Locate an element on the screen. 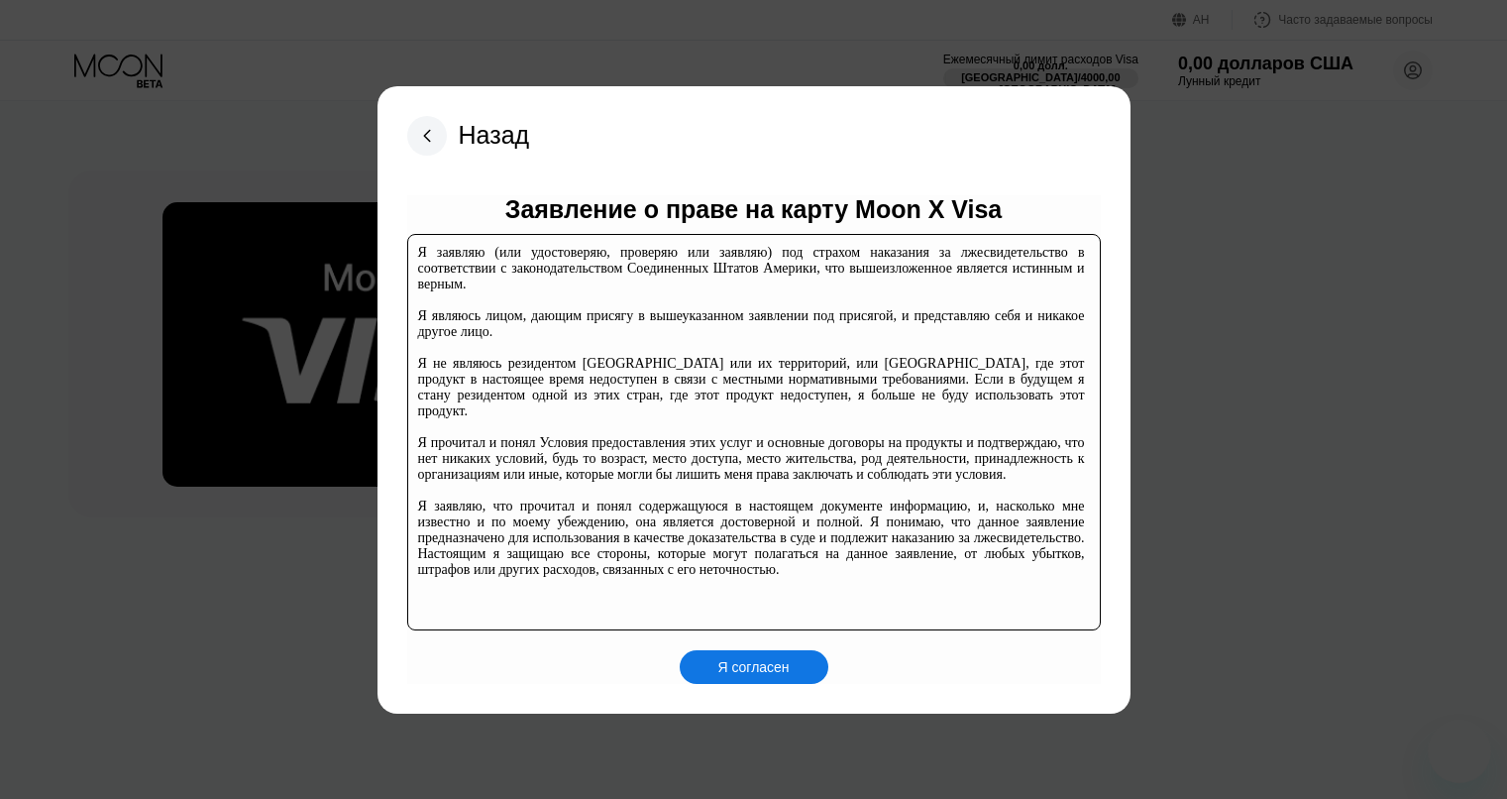 The height and width of the screenshot is (799, 1507). div: Назад is located at coordinates (469, 136).